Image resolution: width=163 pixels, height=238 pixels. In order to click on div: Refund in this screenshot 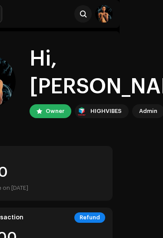, I will do `click(90, 218)`.